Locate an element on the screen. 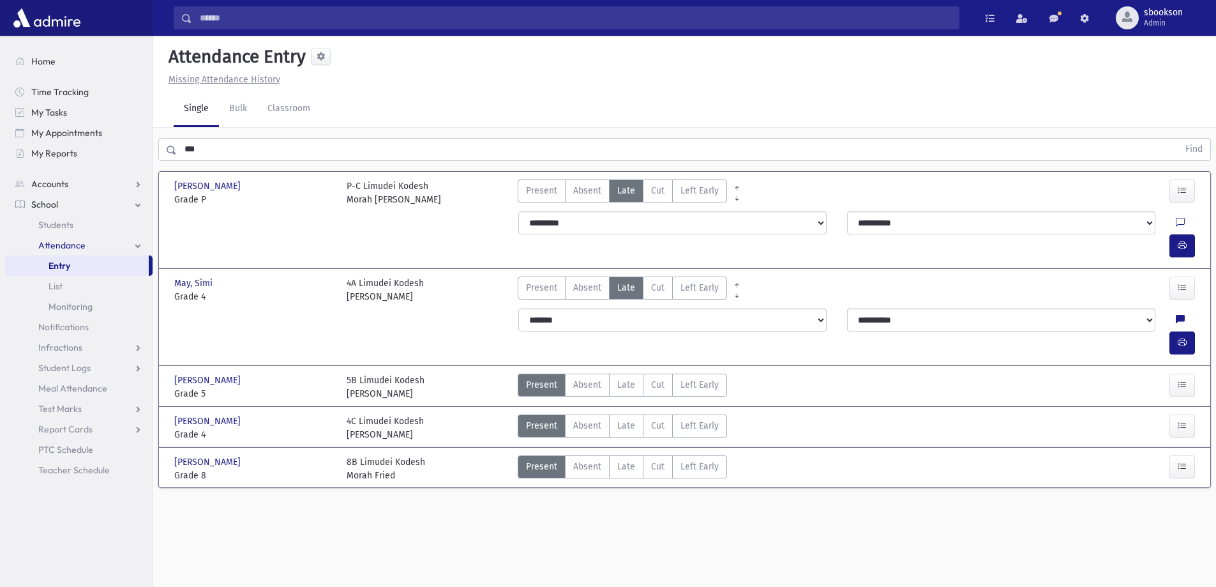  a: Missing Attendance History is located at coordinates (222, 79).